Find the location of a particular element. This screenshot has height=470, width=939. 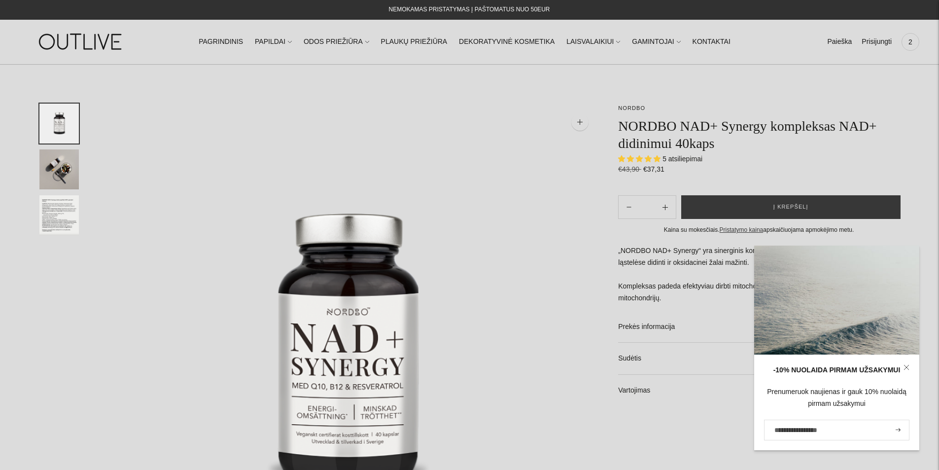

s: €43,90 is located at coordinates (629, 169).